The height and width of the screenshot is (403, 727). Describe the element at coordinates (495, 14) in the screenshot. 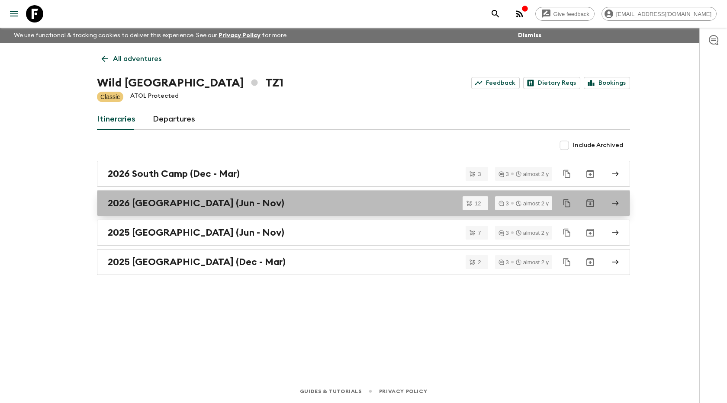

I see `button: search adventures` at that location.